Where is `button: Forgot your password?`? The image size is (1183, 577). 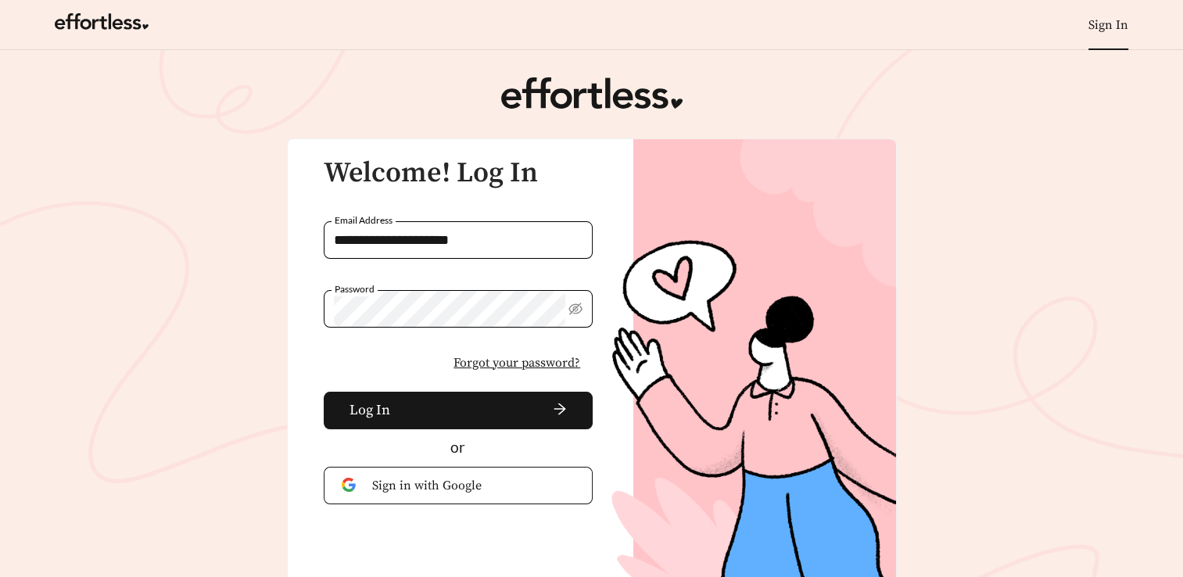
button: Forgot your password? is located at coordinates (517, 363).